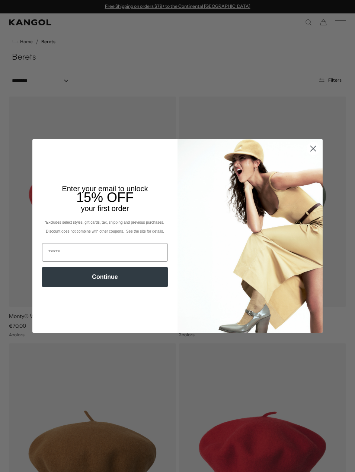 The height and width of the screenshot is (472, 355). I want to click on span: Enter your email to unlock, so click(105, 189).